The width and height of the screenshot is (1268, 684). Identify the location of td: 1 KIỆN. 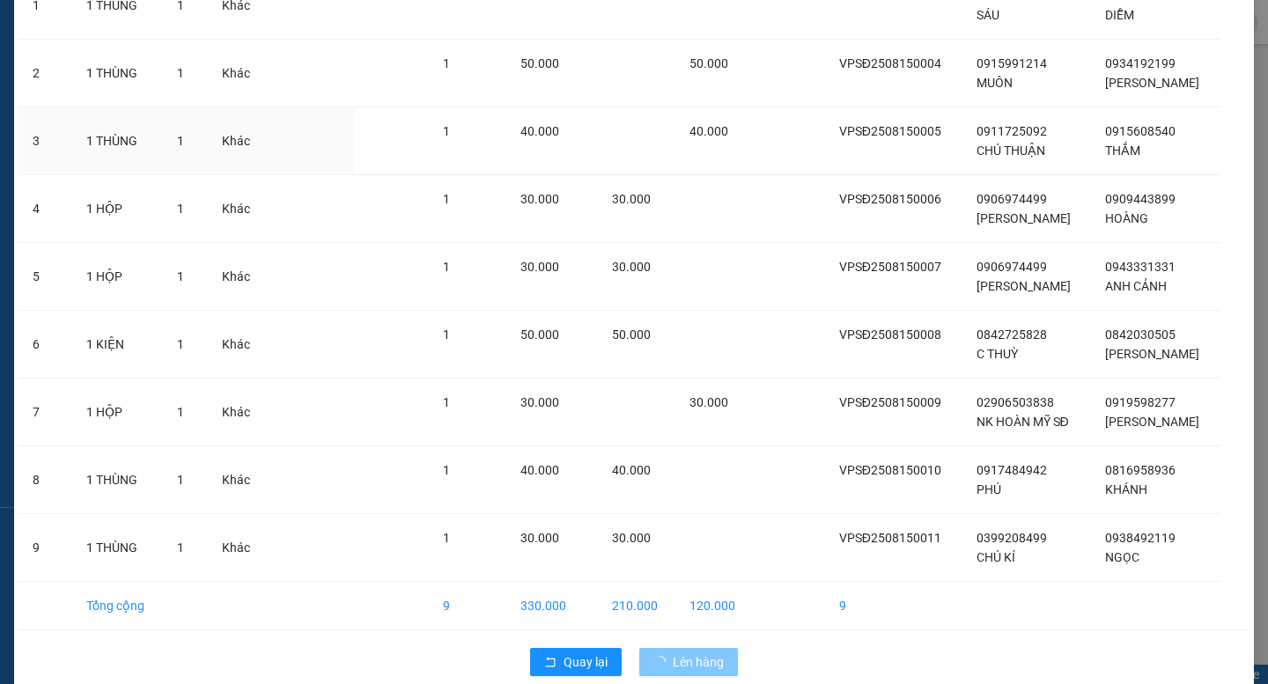
(117, 344).